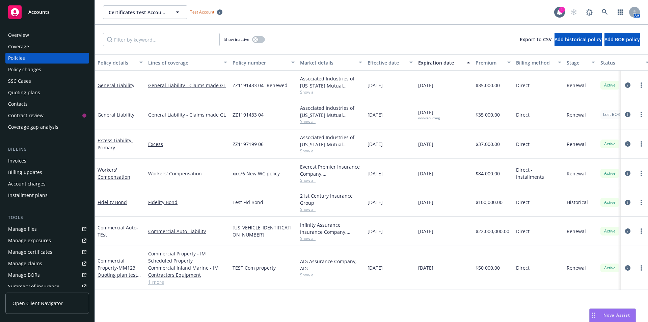 Image resolution: width=648 pixels, height=322 pixels. Describe the element at coordinates (488, 173) in the screenshot. I see `span: $84,000.00` at that location.